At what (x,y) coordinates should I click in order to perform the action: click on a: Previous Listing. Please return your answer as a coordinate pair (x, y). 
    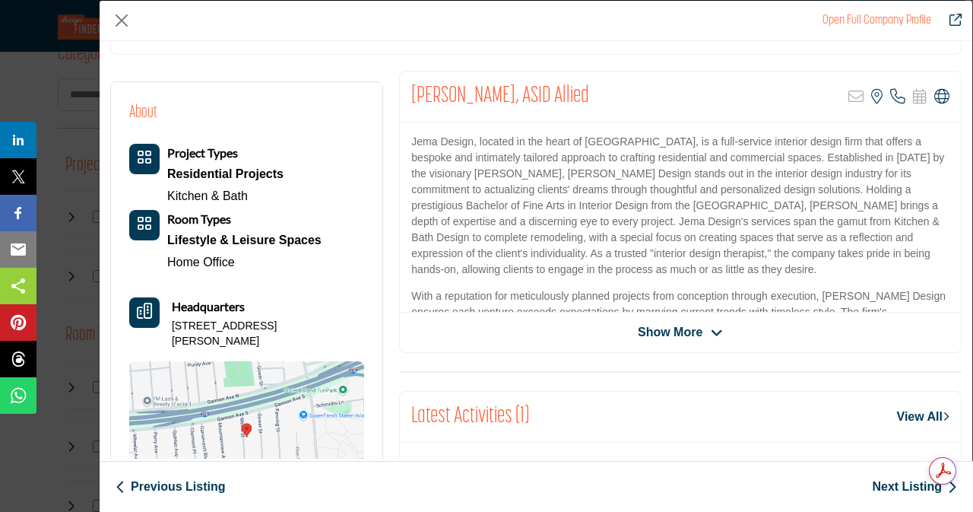
    Looking at the image, I should click on (170, 487).